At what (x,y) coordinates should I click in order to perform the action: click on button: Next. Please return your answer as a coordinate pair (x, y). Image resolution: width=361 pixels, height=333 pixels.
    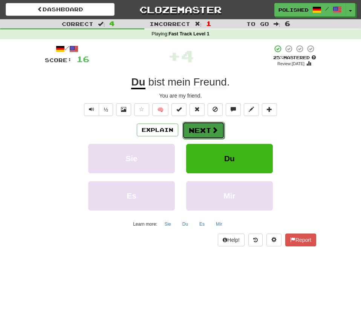
    Looking at the image, I should click on (204, 130).